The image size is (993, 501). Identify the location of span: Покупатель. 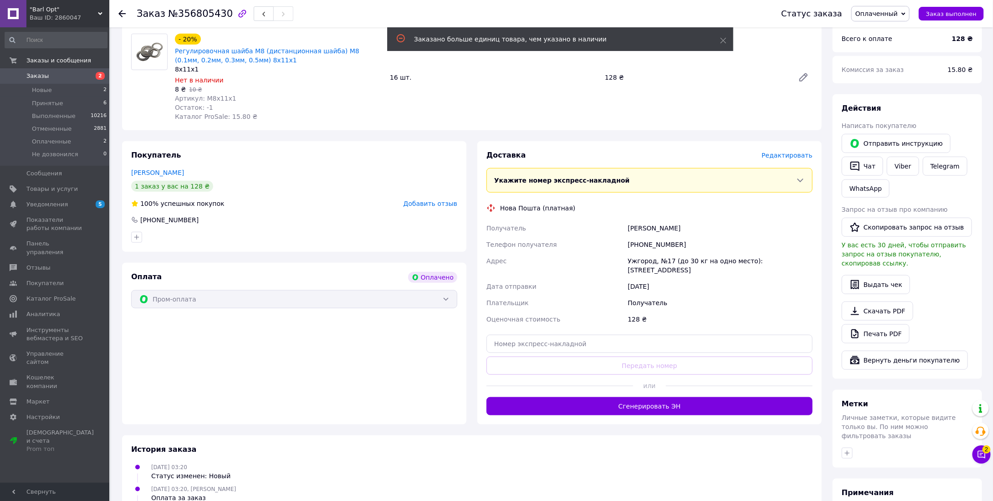
(156, 155).